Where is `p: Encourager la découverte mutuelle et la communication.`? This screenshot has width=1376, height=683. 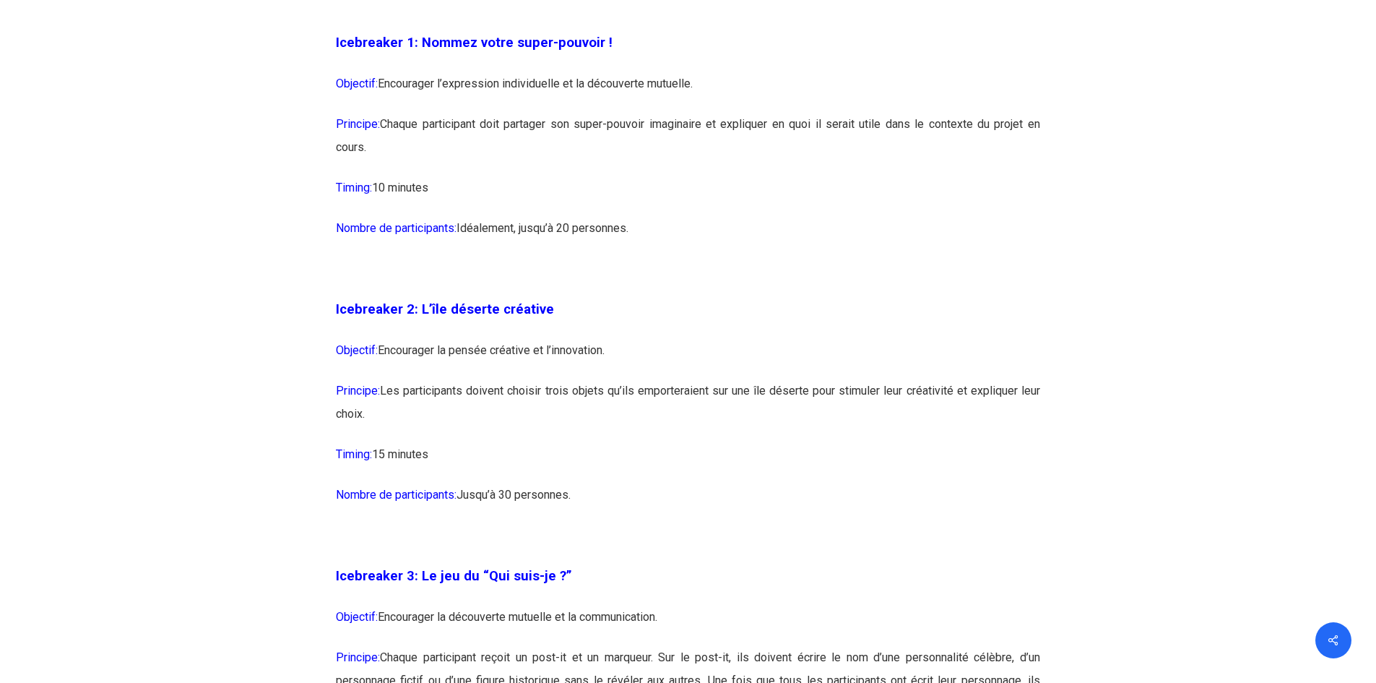 p: Encourager la découverte mutuelle et la communication. is located at coordinates (688, 626).